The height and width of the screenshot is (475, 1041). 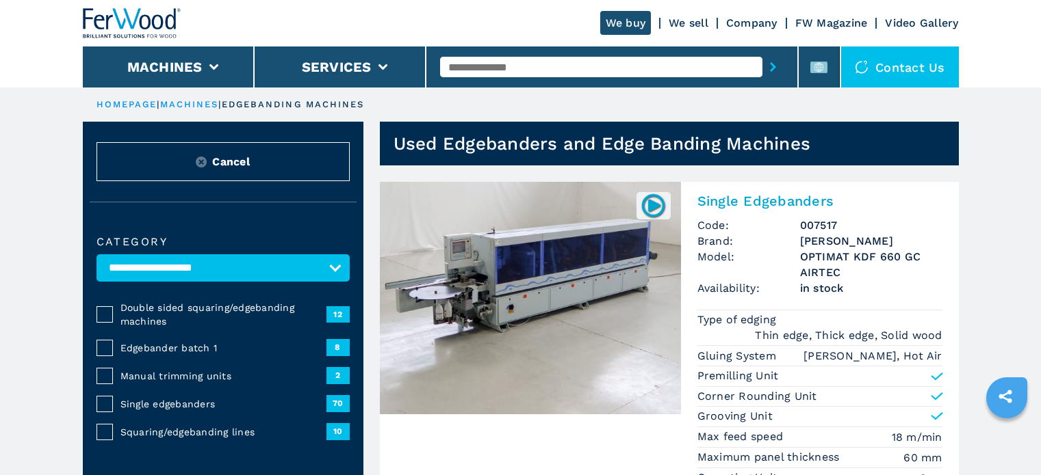 I want to click on button: ResetCancel, so click(x=223, y=161).